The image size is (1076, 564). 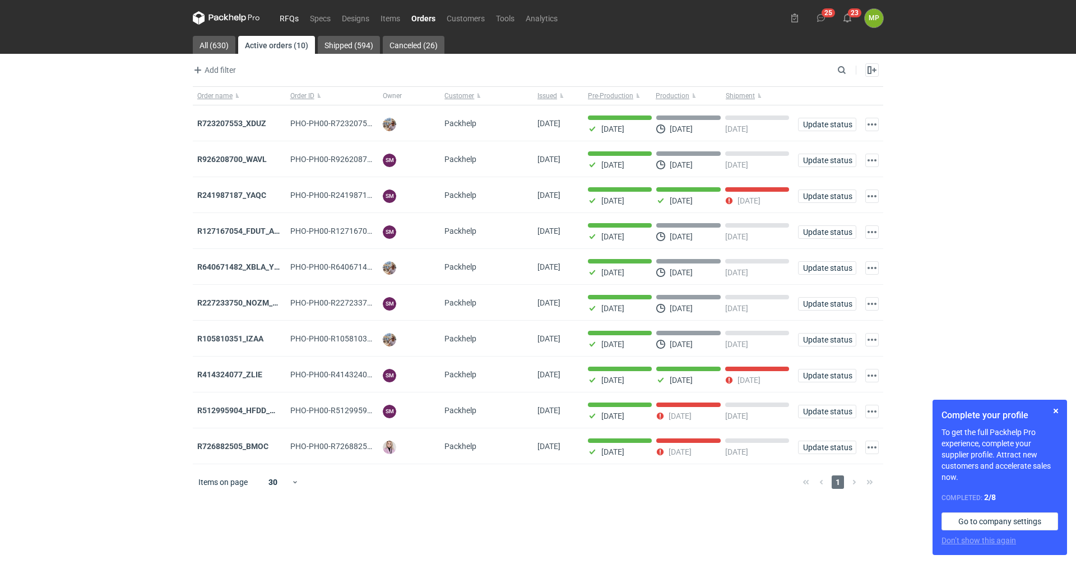 I want to click on button: Pre-Production, so click(x=618, y=96).